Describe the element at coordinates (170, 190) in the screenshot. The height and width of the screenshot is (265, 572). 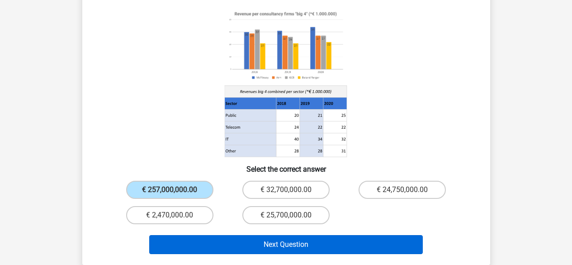
I see `label: € 257,000,000.00` at that location.